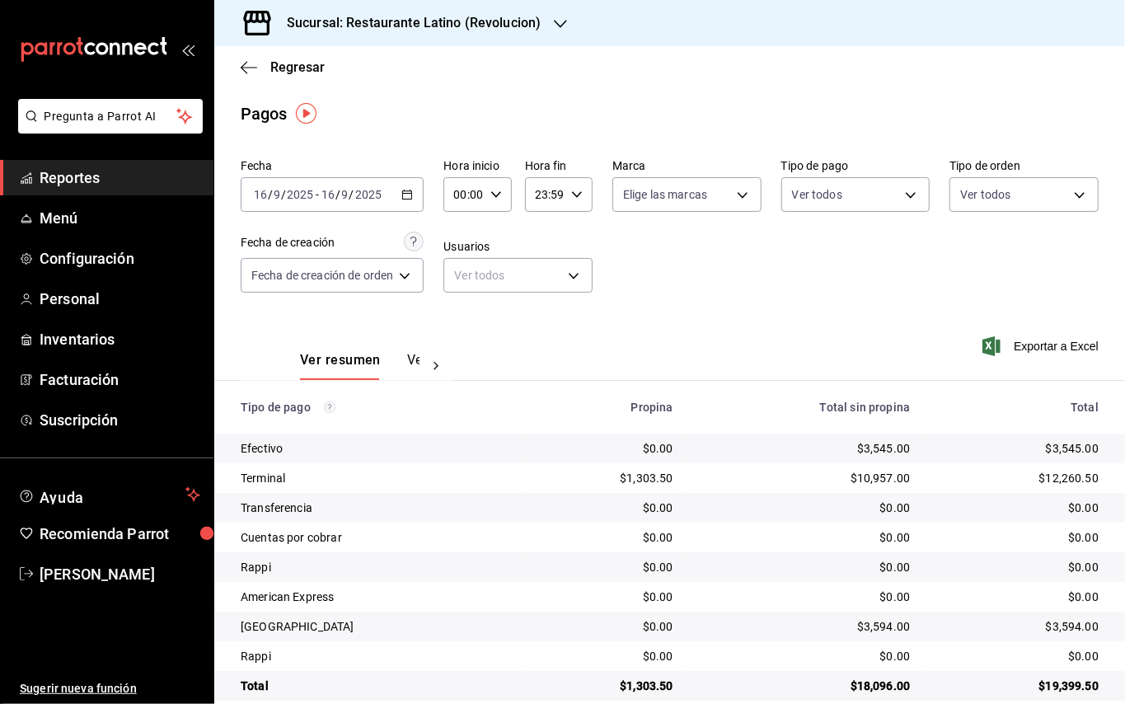 The height and width of the screenshot is (704, 1125). Describe the element at coordinates (288, 242) in the screenshot. I see `div: Fecha de creación` at that location.